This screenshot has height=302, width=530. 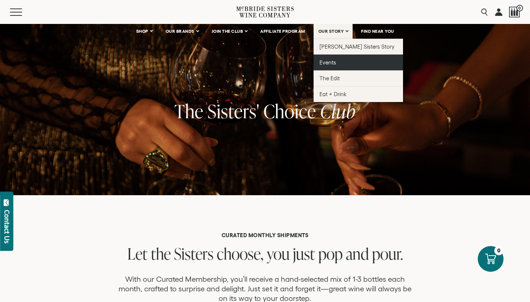 I want to click on span: Choice, so click(x=290, y=111).